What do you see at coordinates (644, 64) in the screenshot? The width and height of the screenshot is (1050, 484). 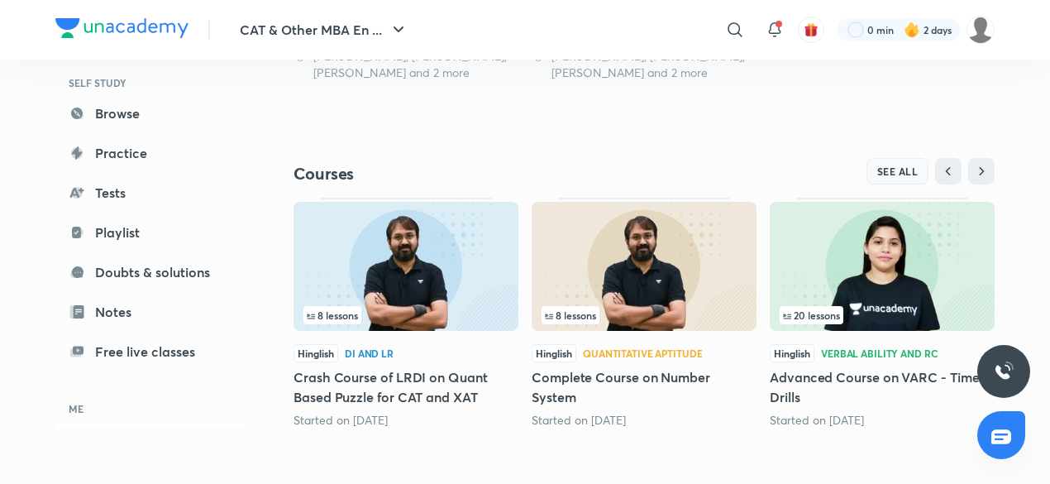 I see `div: Deepika Awasthi, Ravi Kumar, Ronakkumar Shah and 2 more` at bounding box center [644, 64].